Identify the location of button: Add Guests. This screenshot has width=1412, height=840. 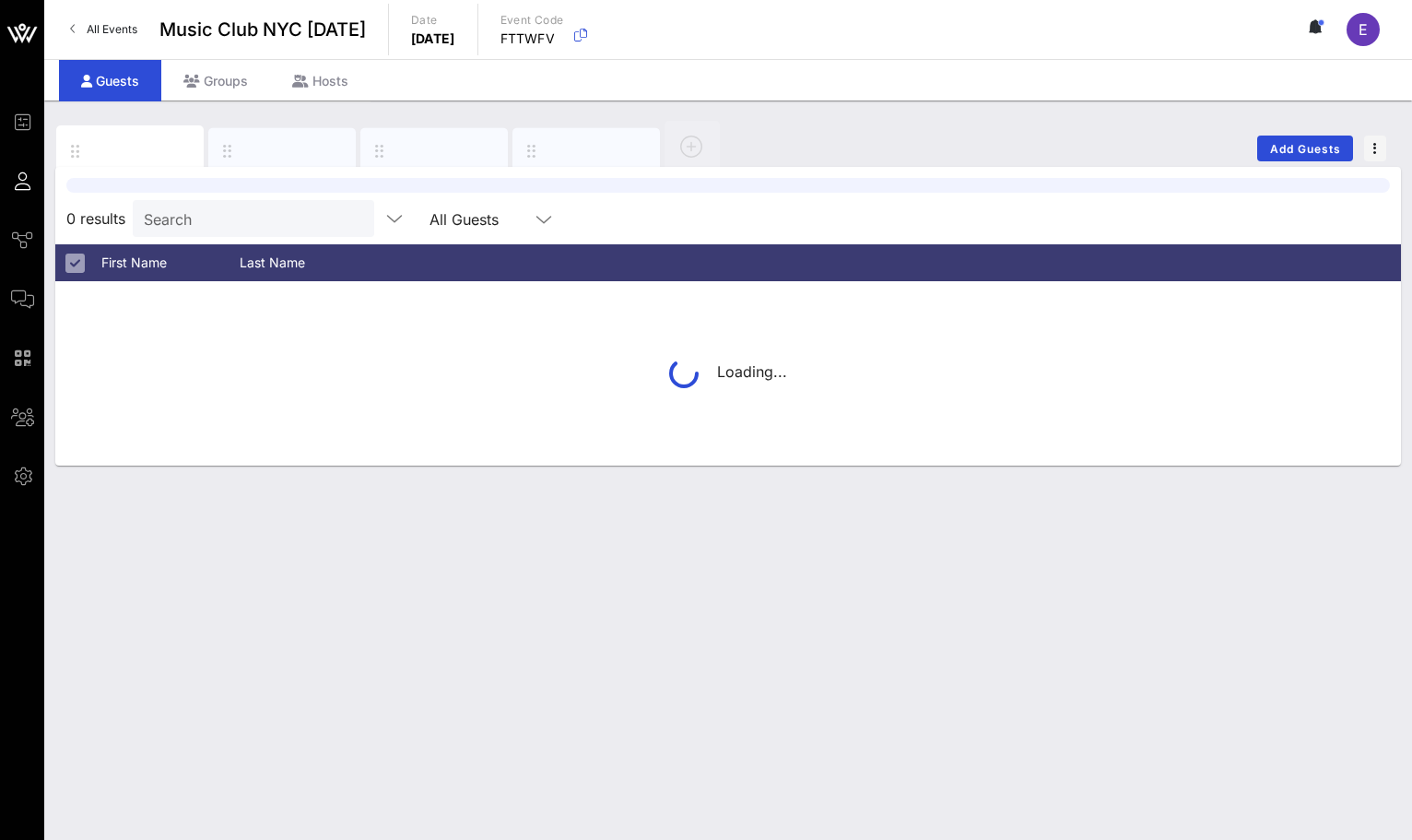
(1305, 148).